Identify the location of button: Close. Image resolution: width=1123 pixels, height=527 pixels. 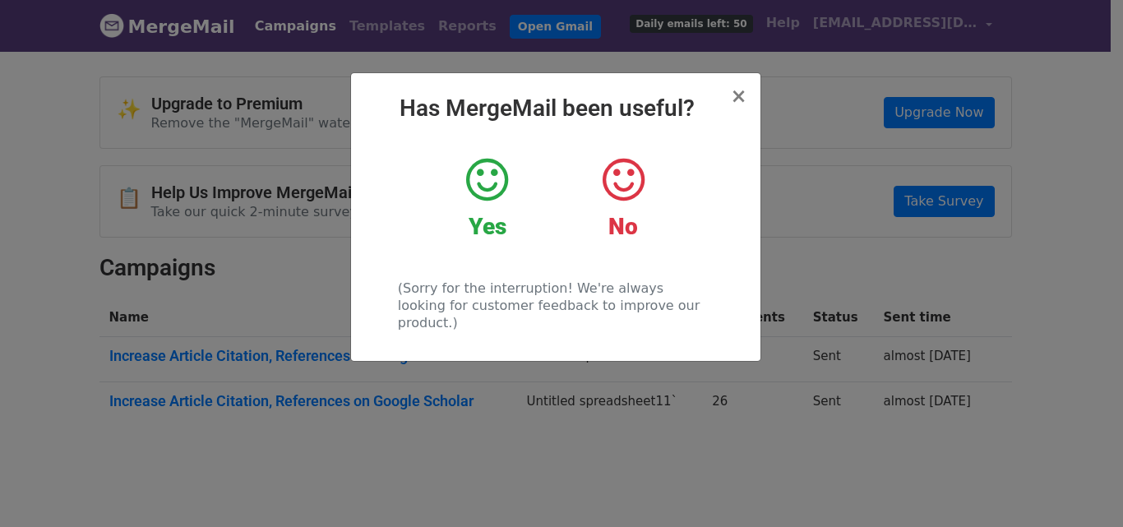
(738, 96).